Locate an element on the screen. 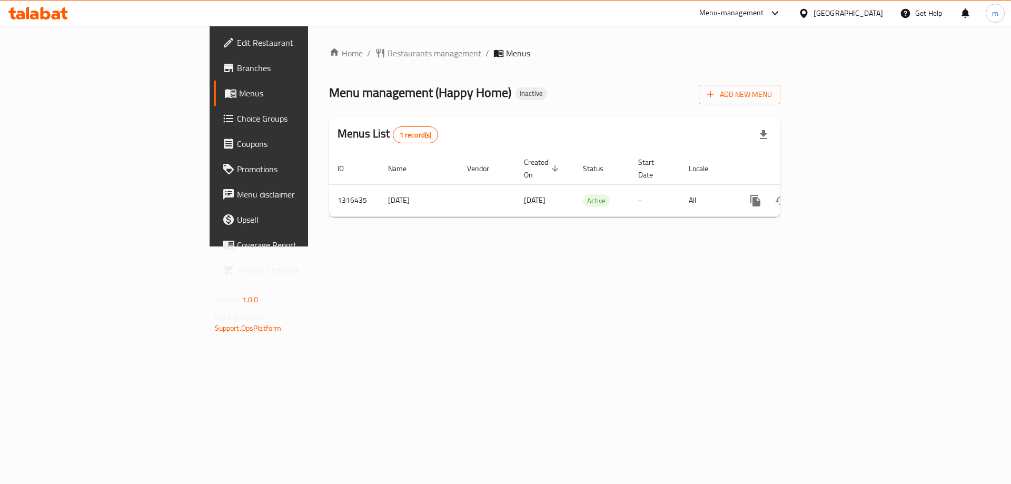  span: Version: is located at coordinates (227, 300).